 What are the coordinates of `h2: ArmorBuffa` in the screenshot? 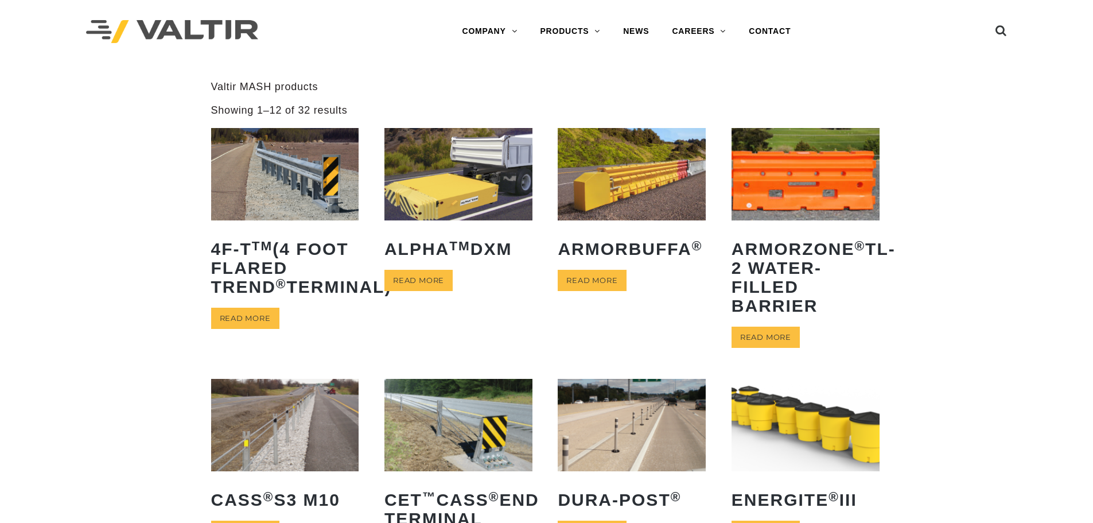 It's located at (632, 248).